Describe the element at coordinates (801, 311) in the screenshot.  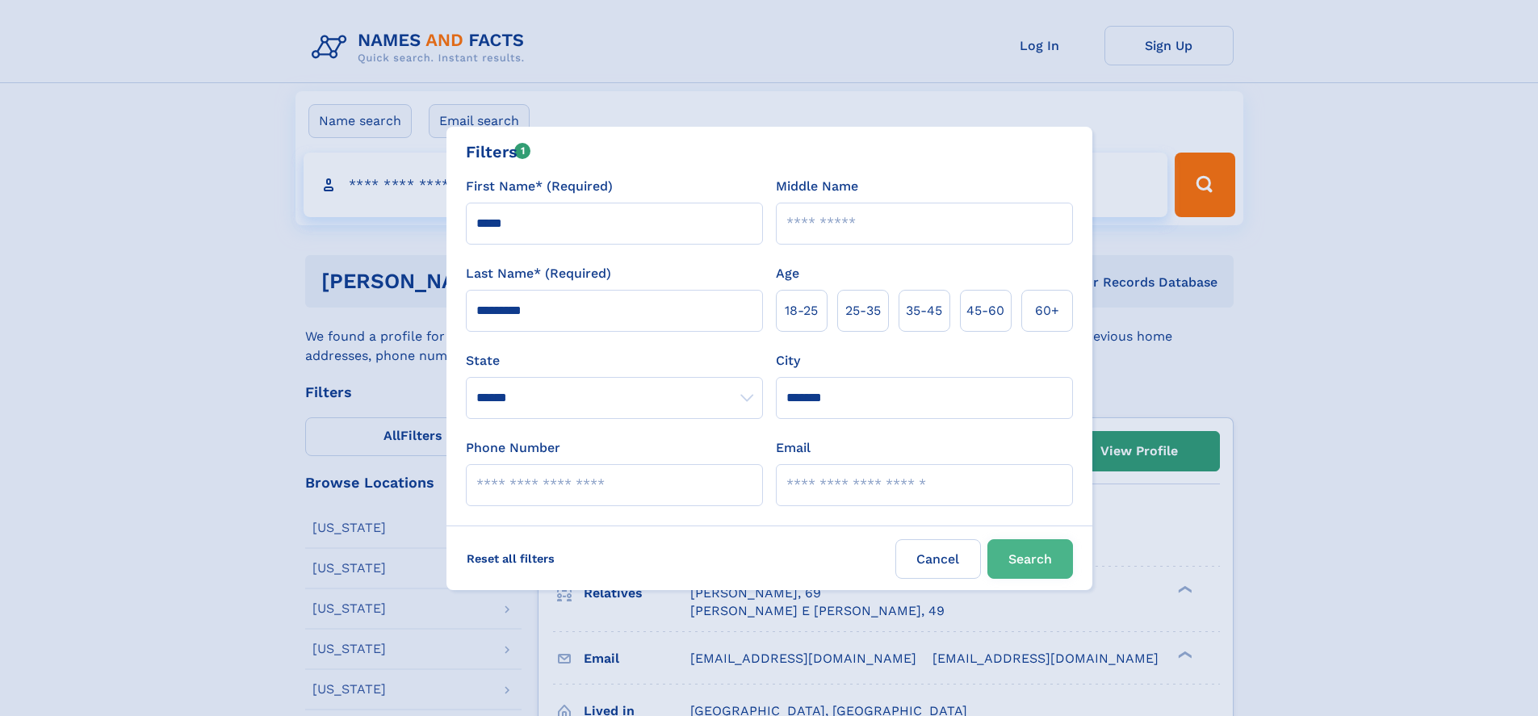
I see `span: 18‑25` at that location.